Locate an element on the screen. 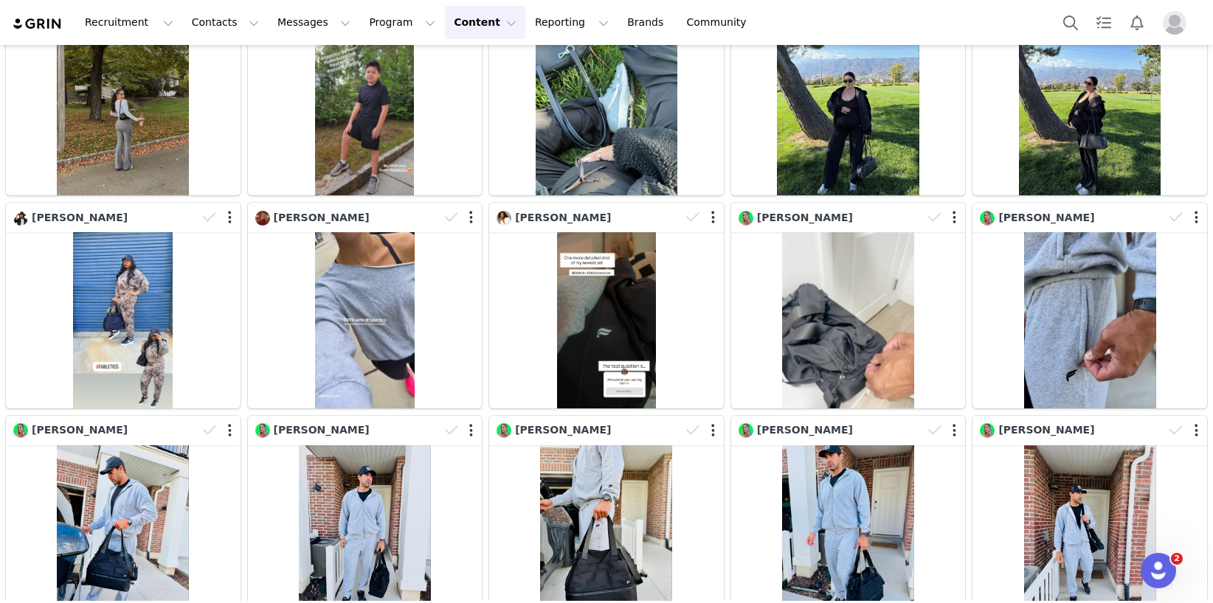 Image resolution: width=1213 pixels, height=603 pixels. button: Notifications is located at coordinates (1137, 22).